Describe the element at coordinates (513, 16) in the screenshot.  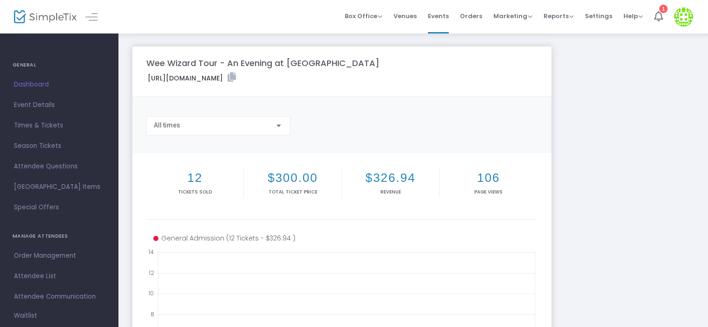
I see `span: Marketing` at that location.